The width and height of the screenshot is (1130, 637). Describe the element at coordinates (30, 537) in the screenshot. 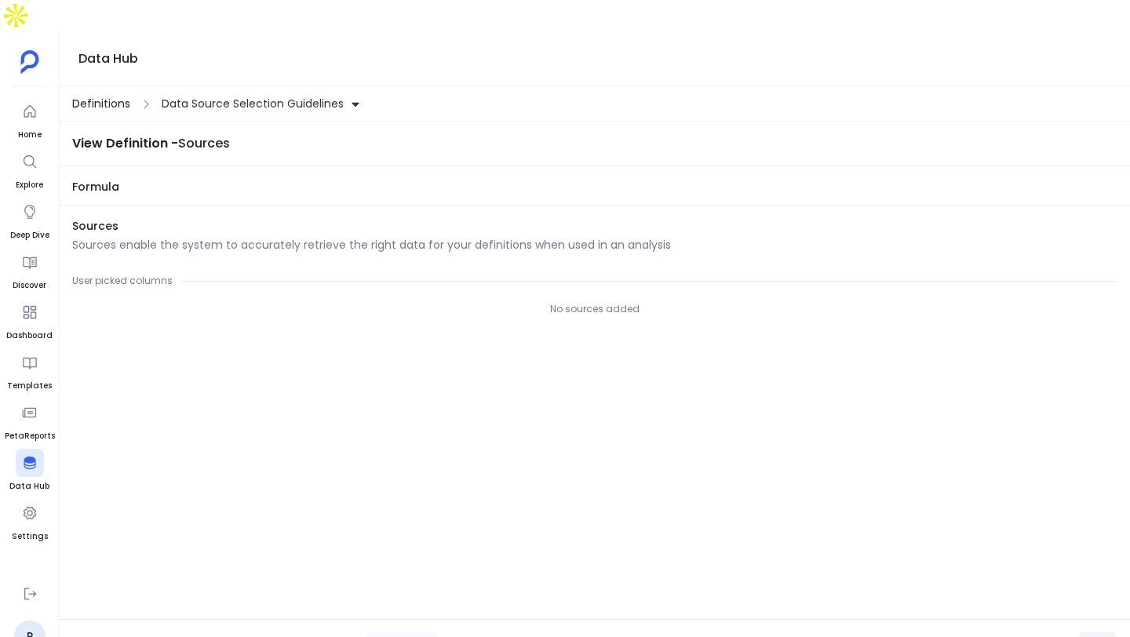

I see `span: Settings` at that location.